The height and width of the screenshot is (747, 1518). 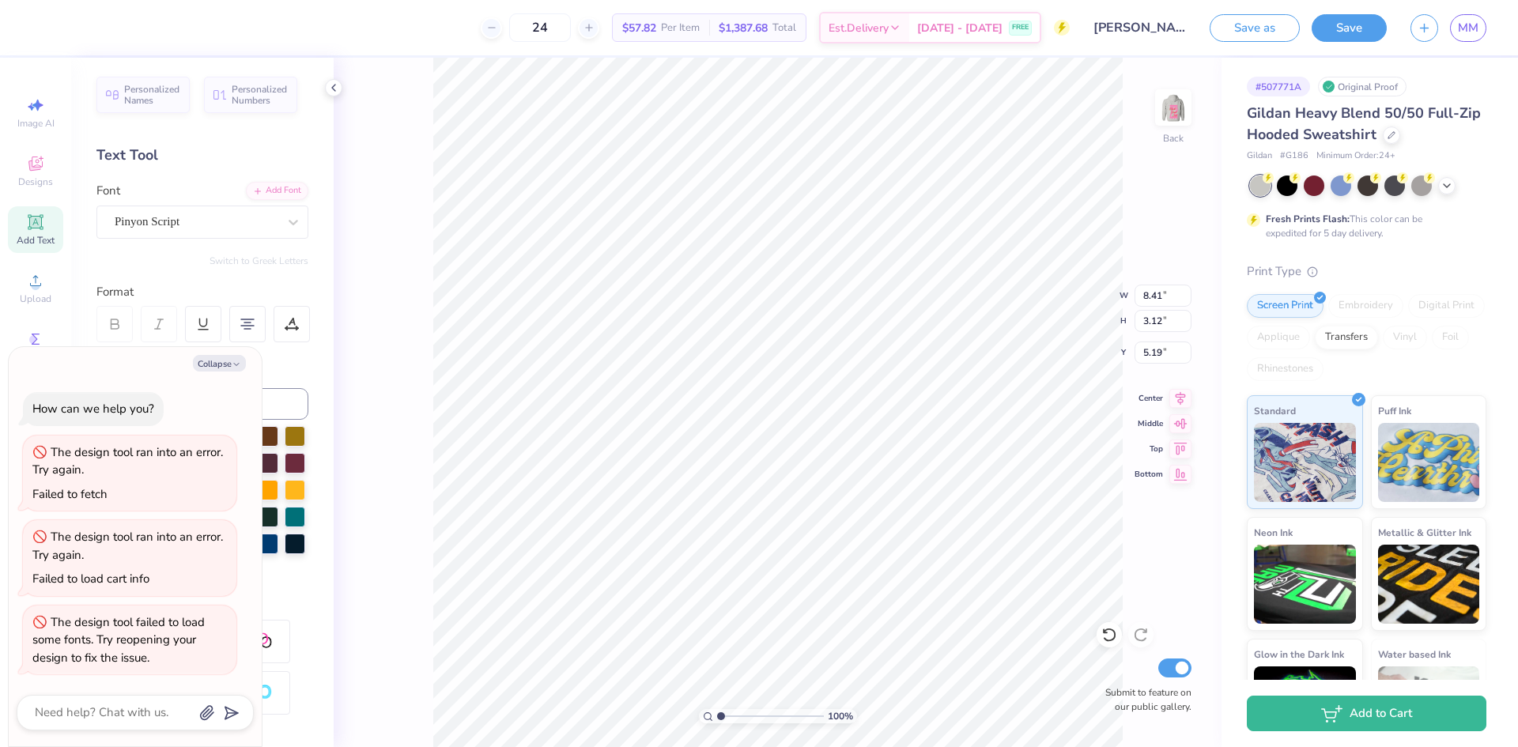 I want to click on div: Rhinestones, so click(x=1285, y=369).